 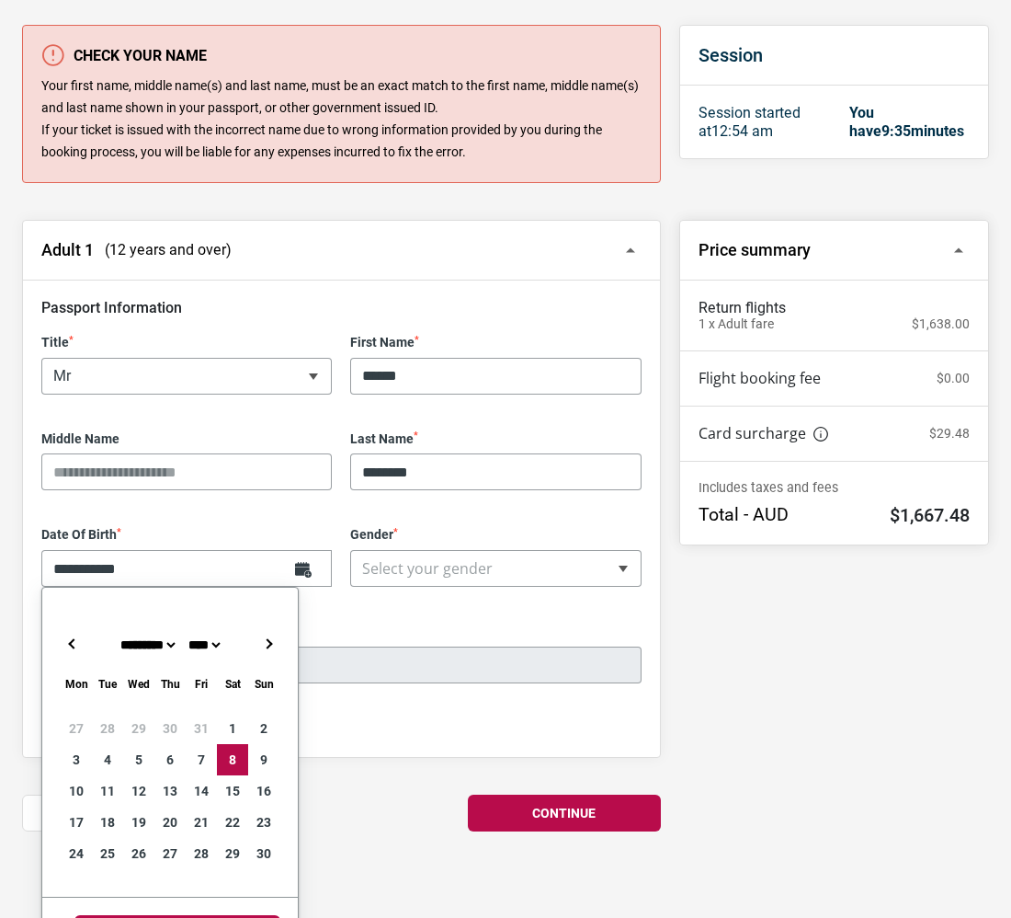 I want to click on div: Saturday, so click(x=233, y=683).